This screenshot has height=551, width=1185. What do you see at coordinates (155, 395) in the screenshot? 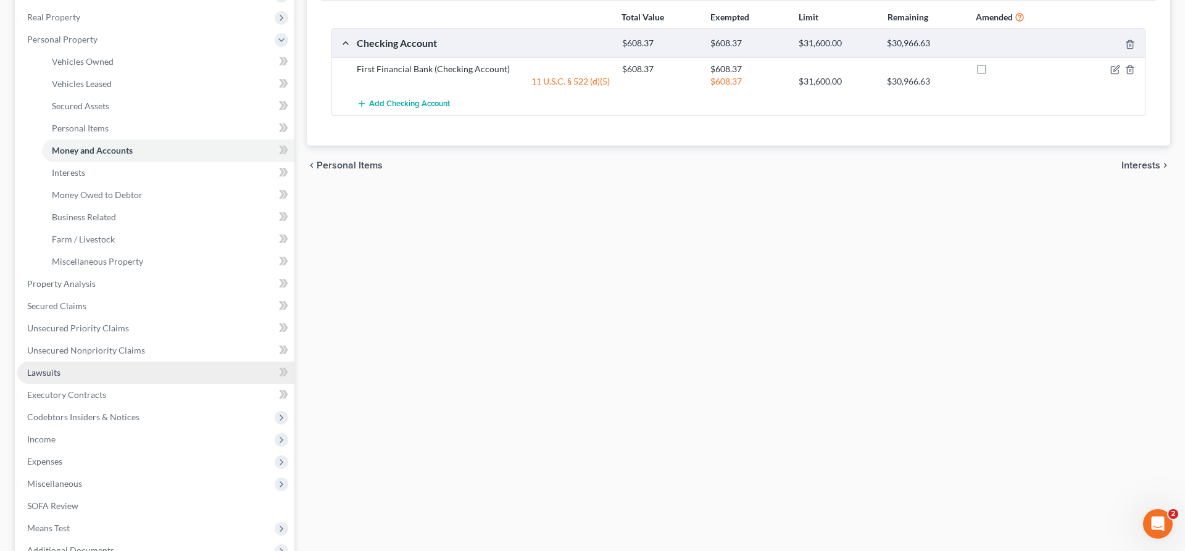
I see `a: Executory Contracts` at bounding box center [155, 395].